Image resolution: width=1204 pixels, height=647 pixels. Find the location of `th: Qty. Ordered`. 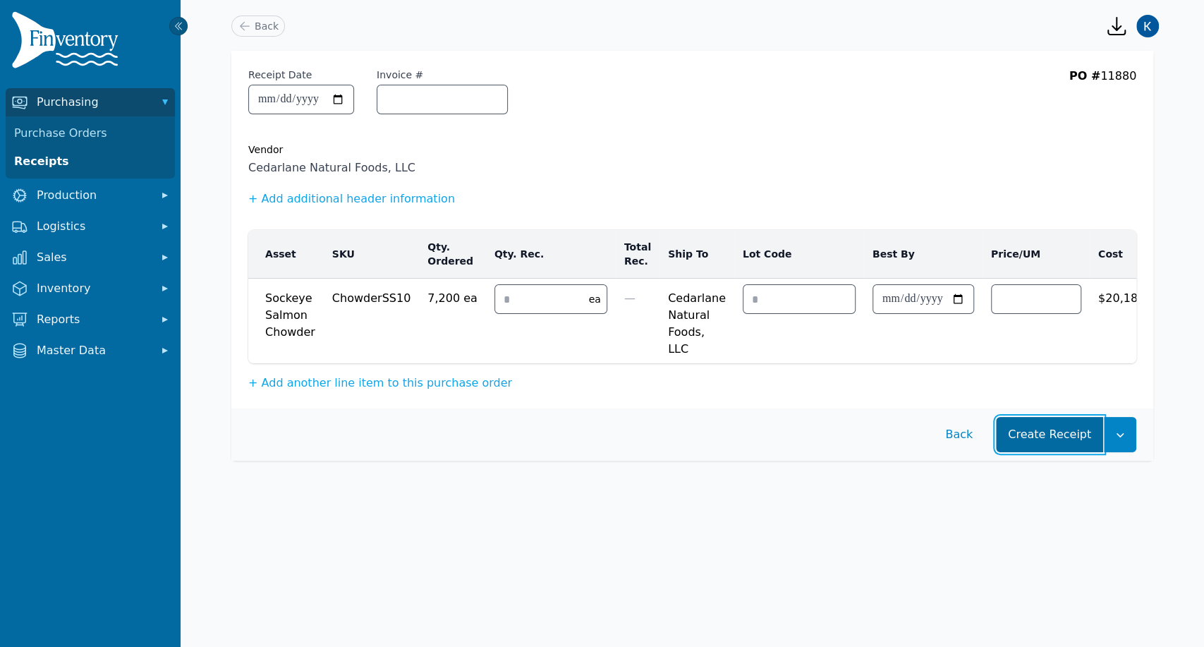

th: Qty. Ordered is located at coordinates (452, 254).